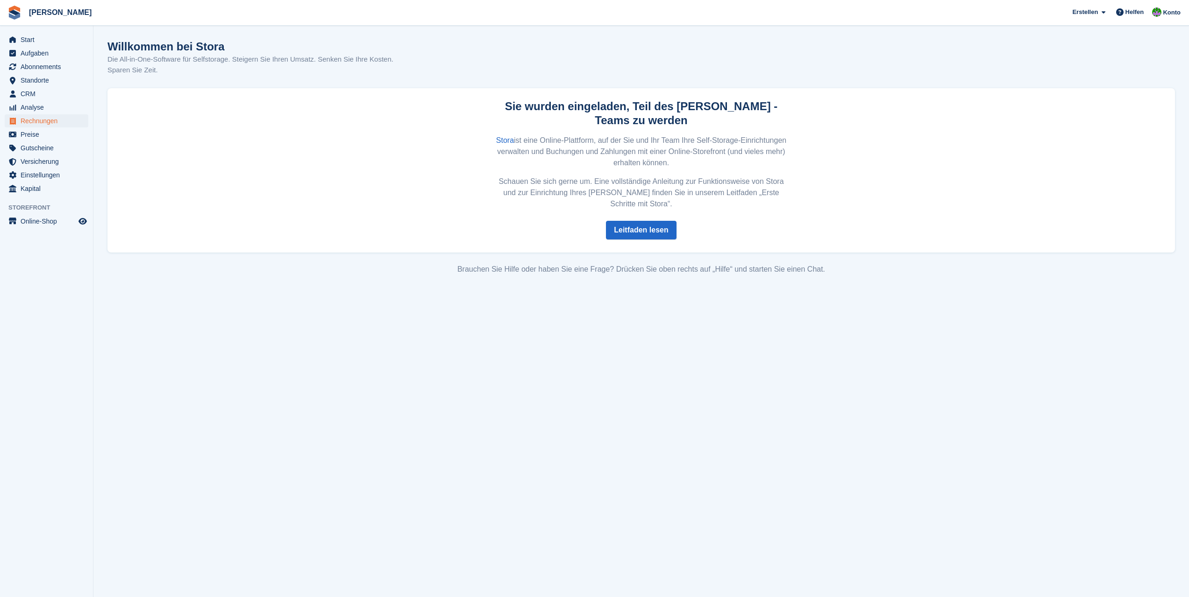 Image resolution: width=1189 pixels, height=597 pixels. I want to click on a: Speisekarte, so click(46, 221).